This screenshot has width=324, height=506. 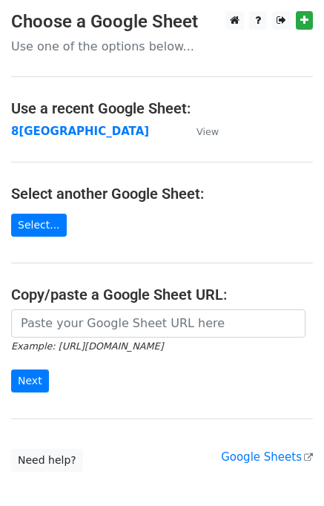 What do you see at coordinates (47, 460) in the screenshot?
I see `a: Need help?` at bounding box center [47, 460].